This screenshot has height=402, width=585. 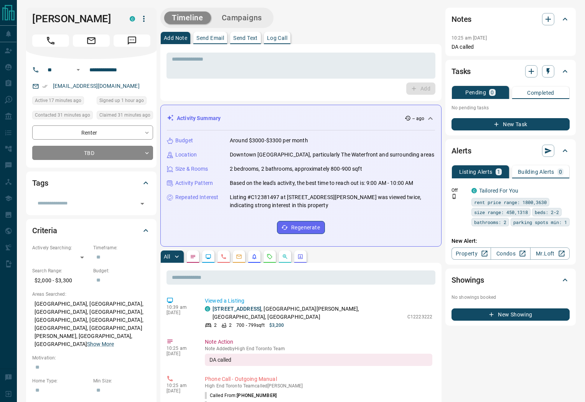 What do you see at coordinates (63, 115) in the screenshot?
I see `span: Contacted 31 minutes ago` at bounding box center [63, 115].